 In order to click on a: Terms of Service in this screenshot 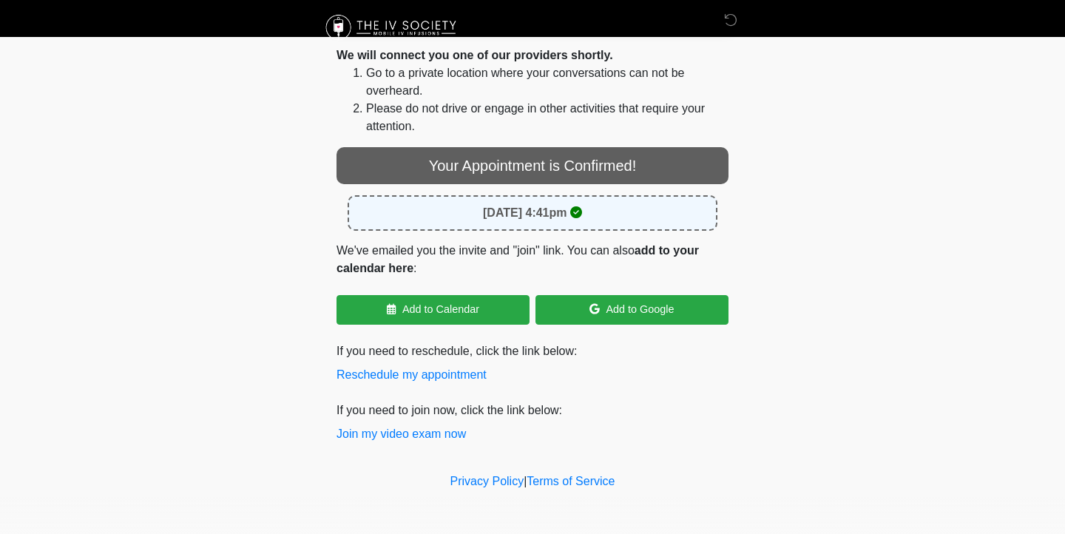, I will do `click(570, 481)`.